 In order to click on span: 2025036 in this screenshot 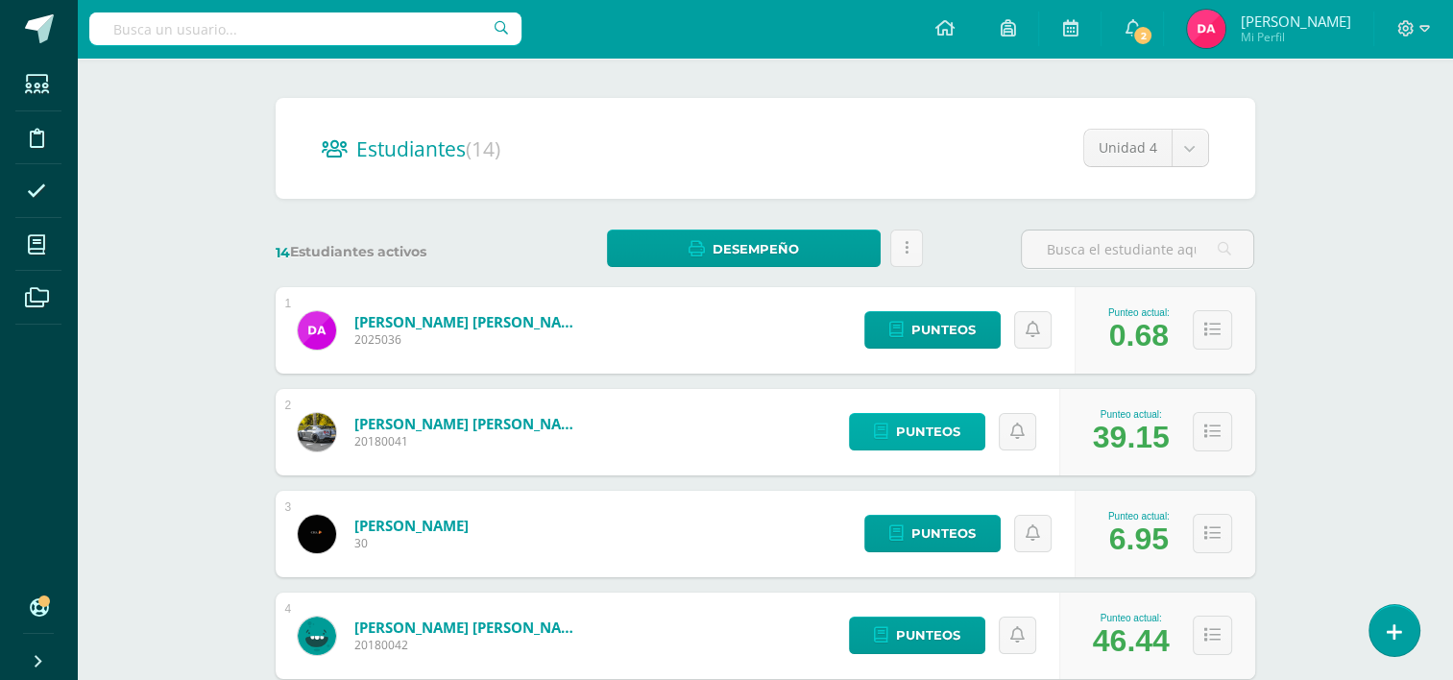, I will do `click(470, 339)`.